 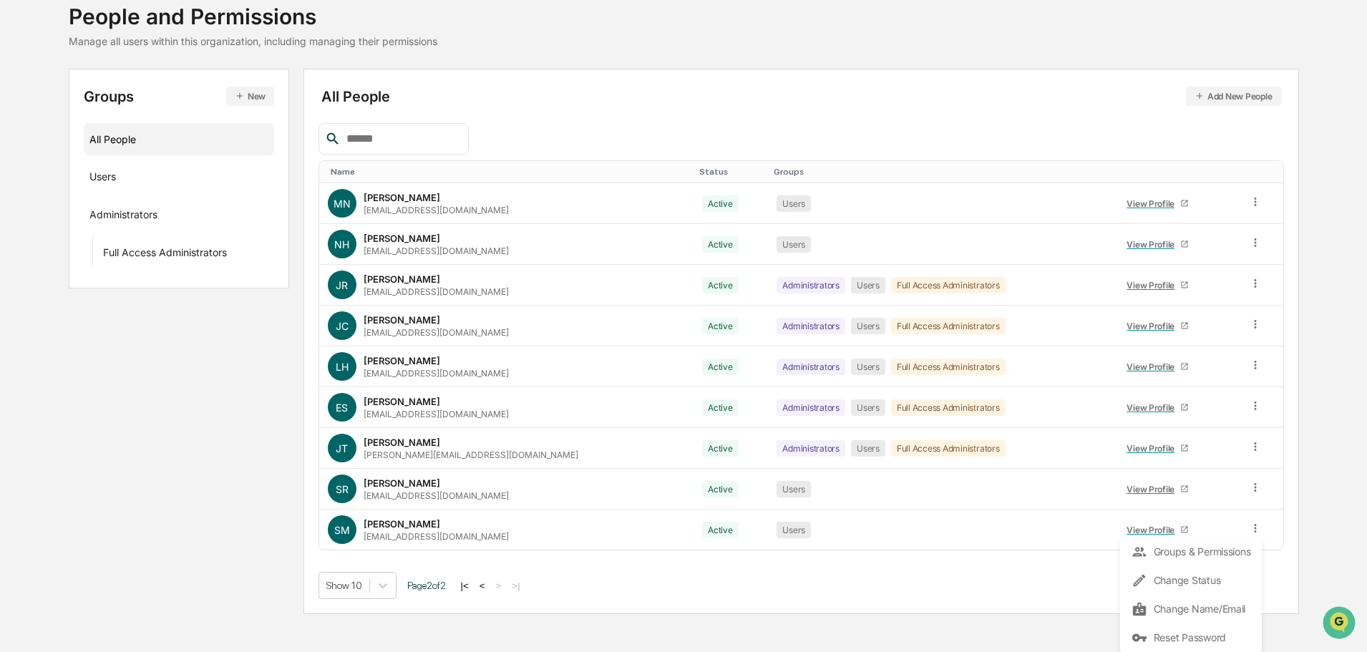 What do you see at coordinates (114, 130) in the screenshot?
I see `div: We're available if you need us!` at bounding box center [114, 130].